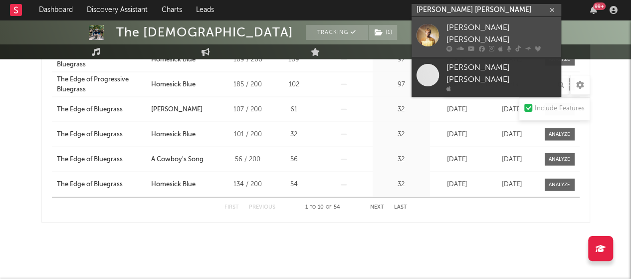  What do you see at coordinates (177, 160) in the screenshot?
I see `div: A Cowboy's Song` at bounding box center [177, 160].